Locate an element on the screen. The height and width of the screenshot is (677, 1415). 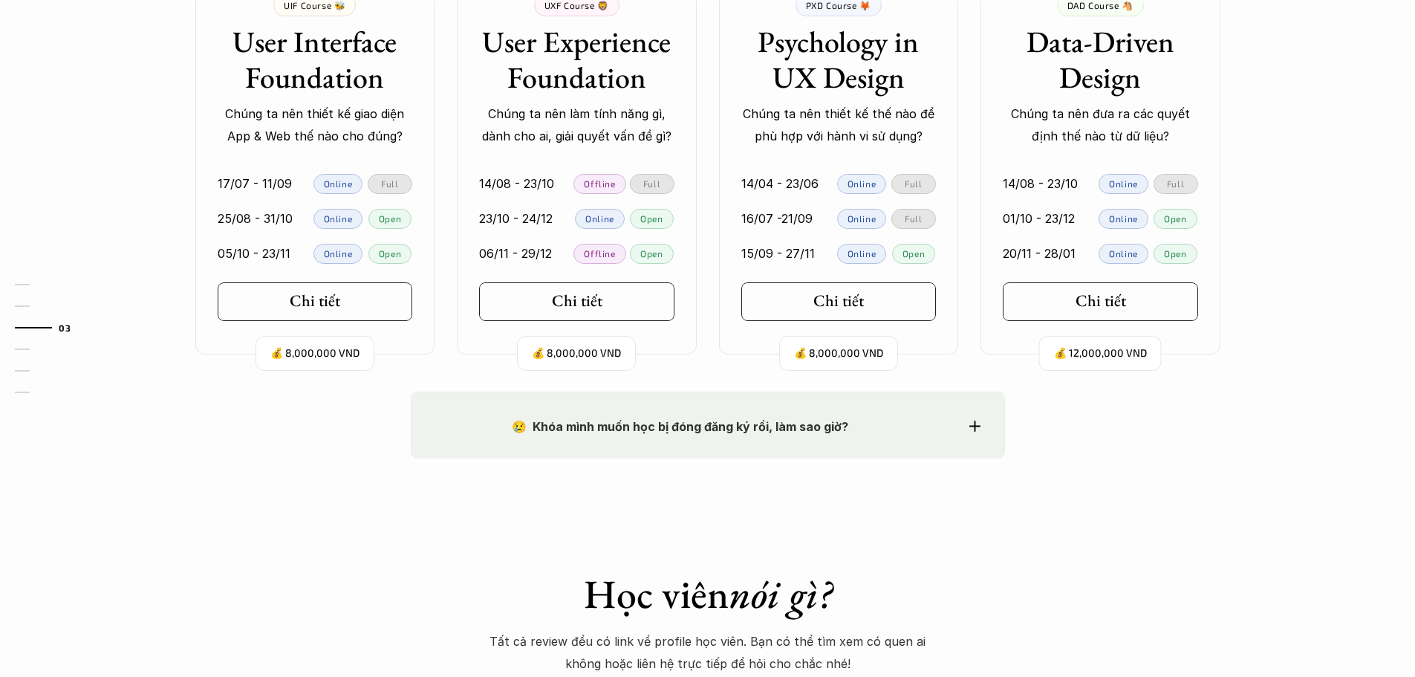
p: 01/10 - 23/12 is located at coordinates (1038, 218).